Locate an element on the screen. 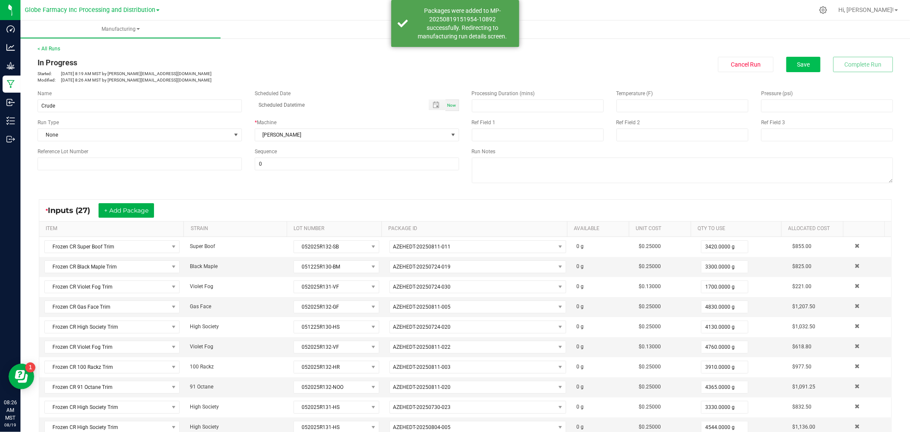 The width and height of the screenshot is (910, 432). a: < All Runs is located at coordinates (49, 49).